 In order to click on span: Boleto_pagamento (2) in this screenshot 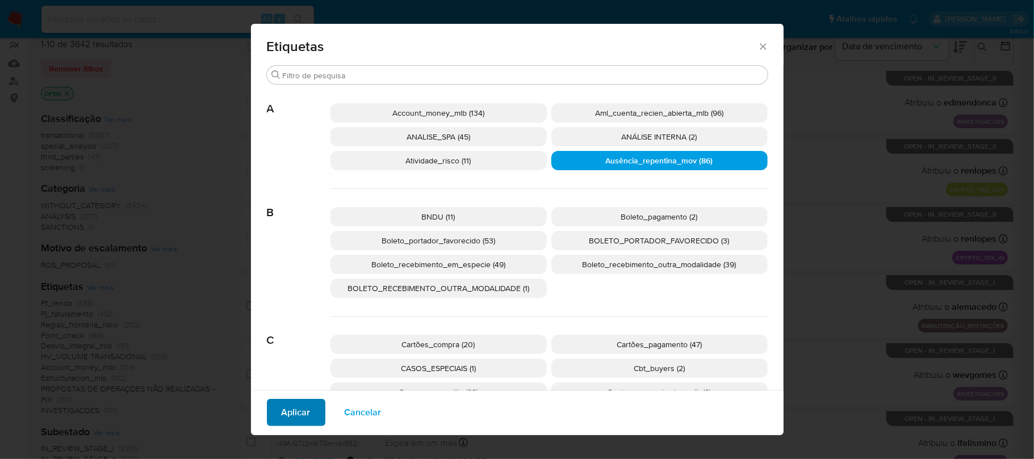, I will do `click(659, 217)`.